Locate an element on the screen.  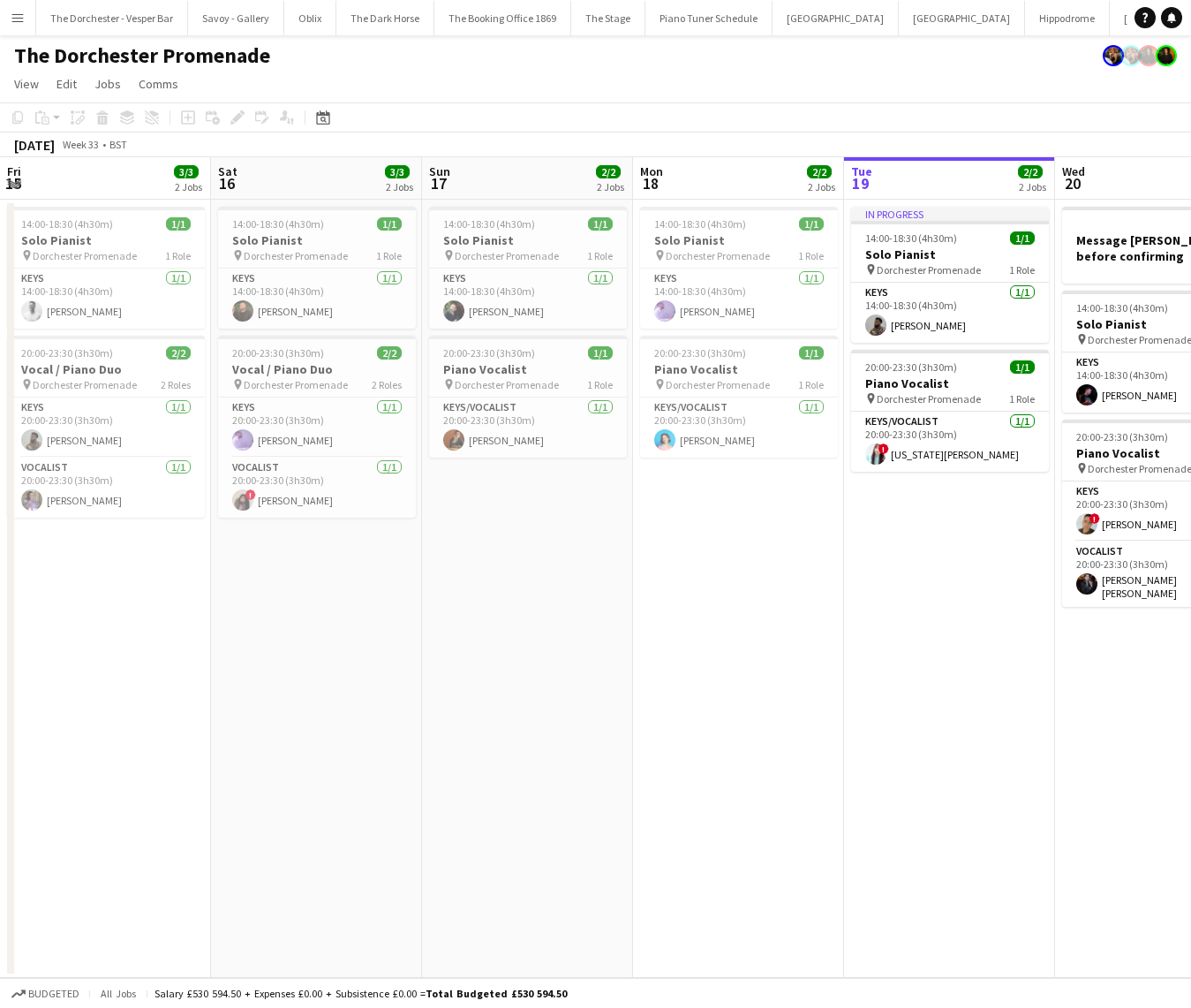
span: Edit is located at coordinates (67, 84).